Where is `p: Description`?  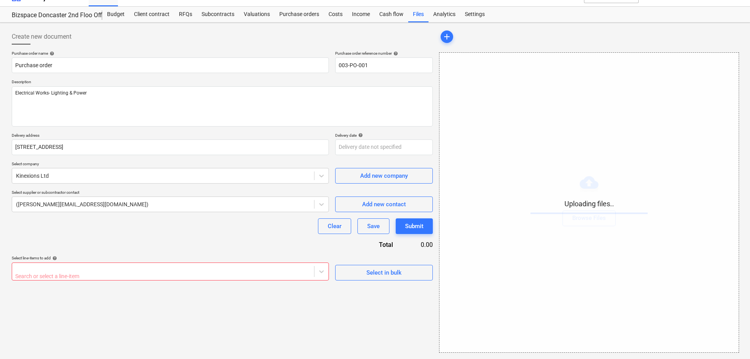 p: Description is located at coordinates (222, 82).